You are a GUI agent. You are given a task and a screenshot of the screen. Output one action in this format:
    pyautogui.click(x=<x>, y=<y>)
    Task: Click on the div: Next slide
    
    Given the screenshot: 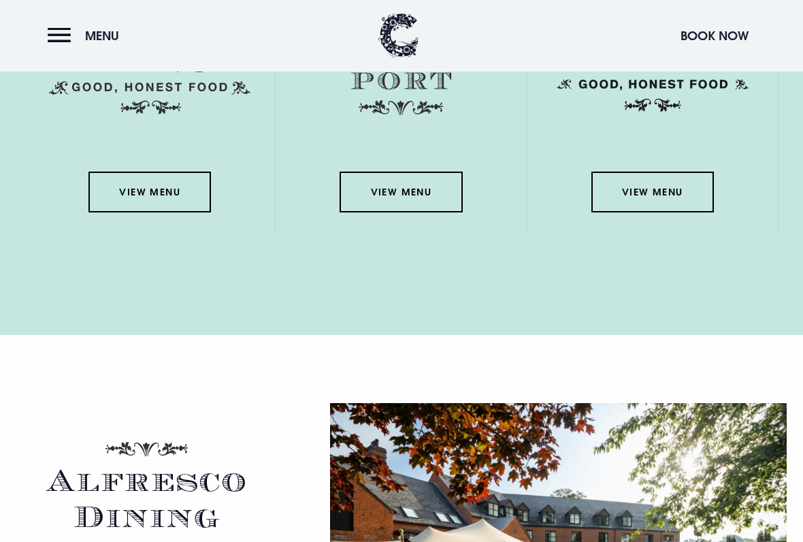 What is the action you would take?
    pyautogui.click(x=762, y=62)
    